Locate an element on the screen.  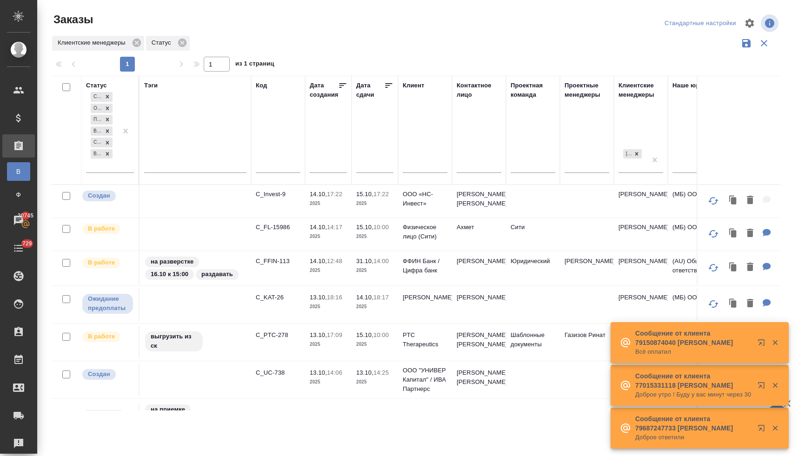
div: Дата создания is located at coordinates (324, 90).